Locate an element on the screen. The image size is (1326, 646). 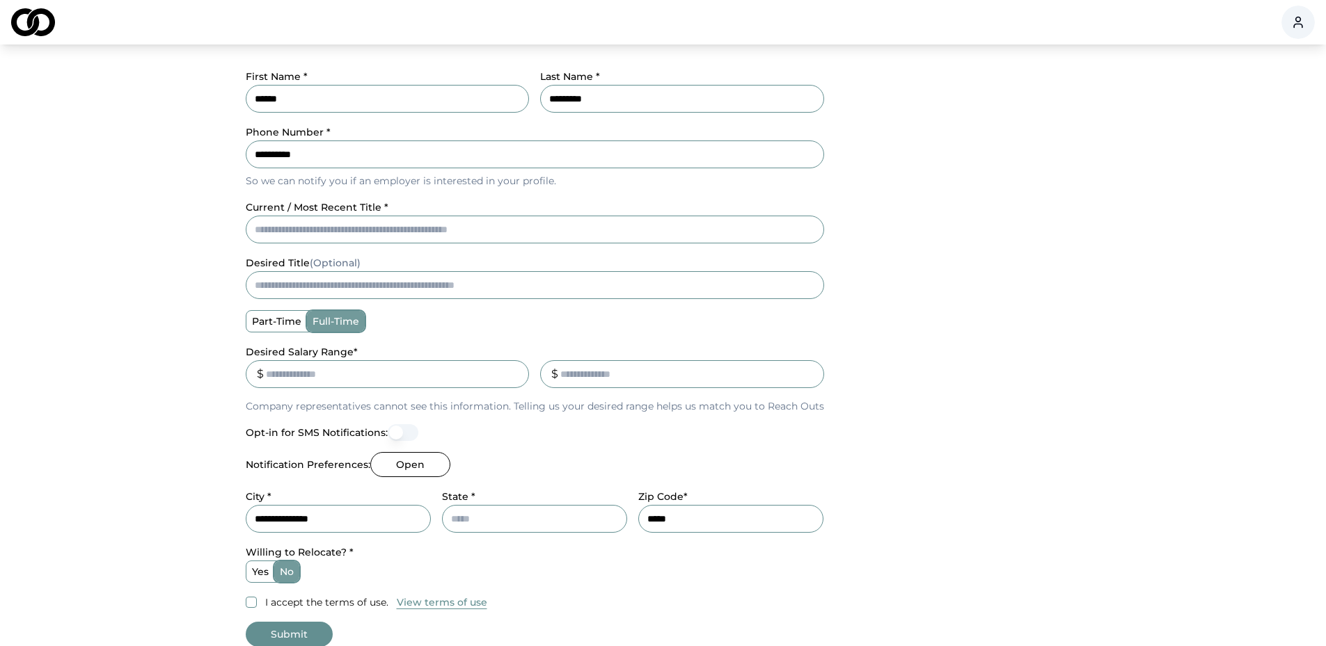
img: logo is located at coordinates (33, 22).